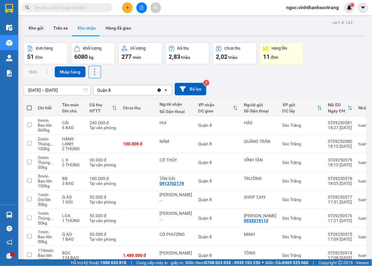  I want to click on div: TÒNG, so click(260, 253).